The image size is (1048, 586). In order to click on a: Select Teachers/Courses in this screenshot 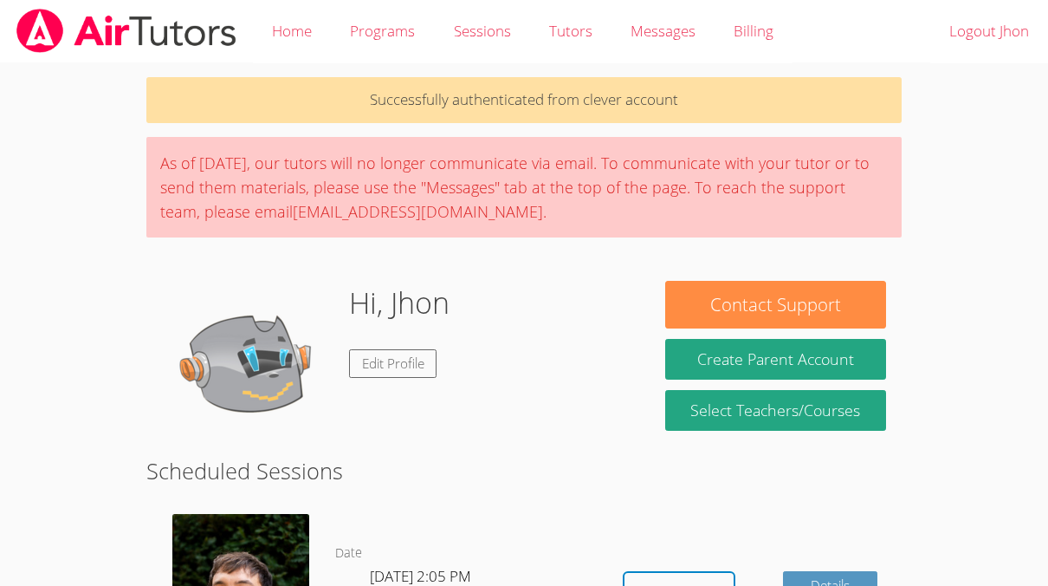, I will do `click(776, 410)`.